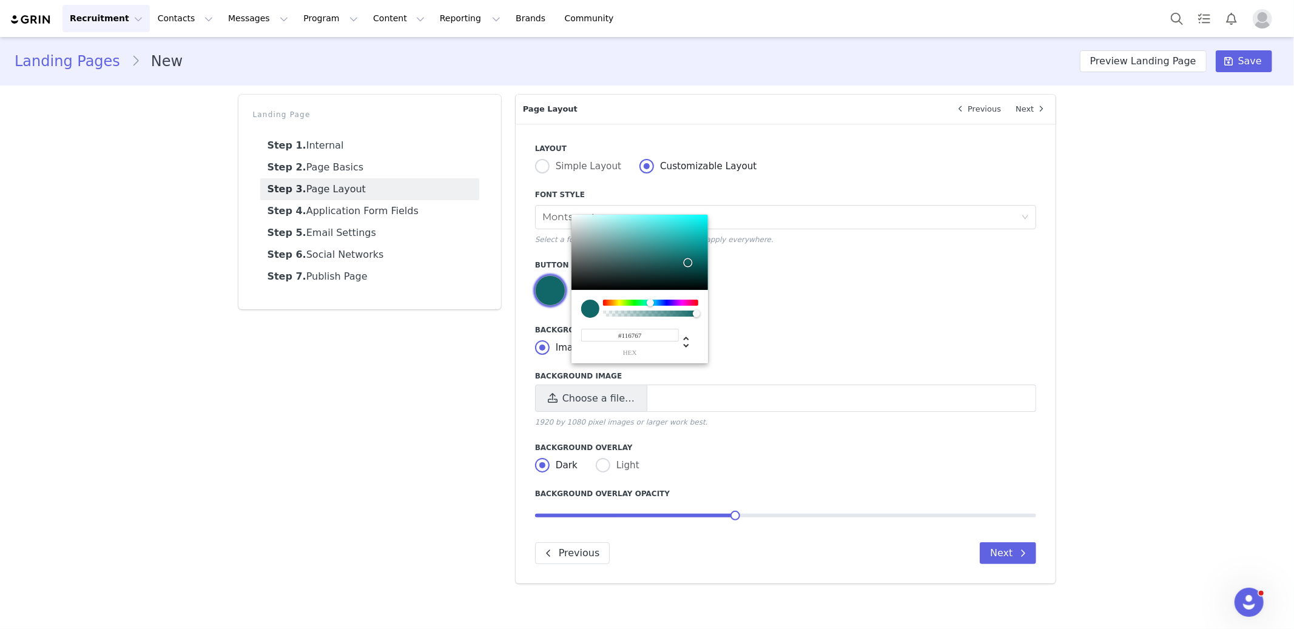 This screenshot has width=1294, height=629. I want to click on a: Tasks, so click(1204, 18).